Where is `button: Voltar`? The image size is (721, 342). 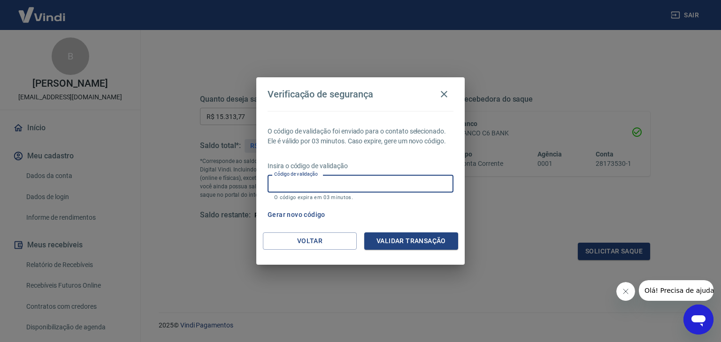 button: Voltar is located at coordinates (310, 241).